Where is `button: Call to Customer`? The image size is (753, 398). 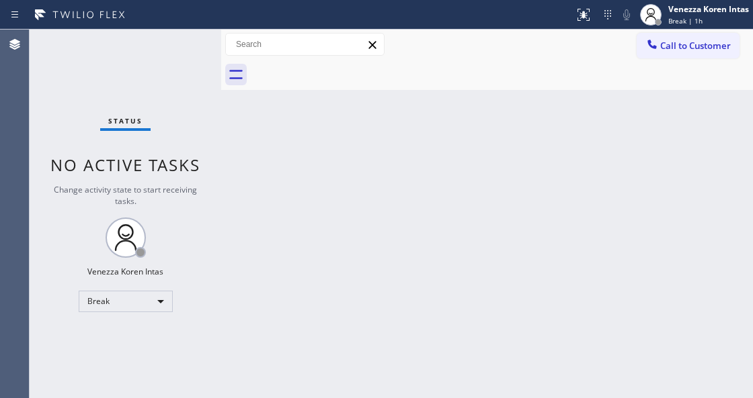
button: Call to Customer is located at coordinates (687, 46).